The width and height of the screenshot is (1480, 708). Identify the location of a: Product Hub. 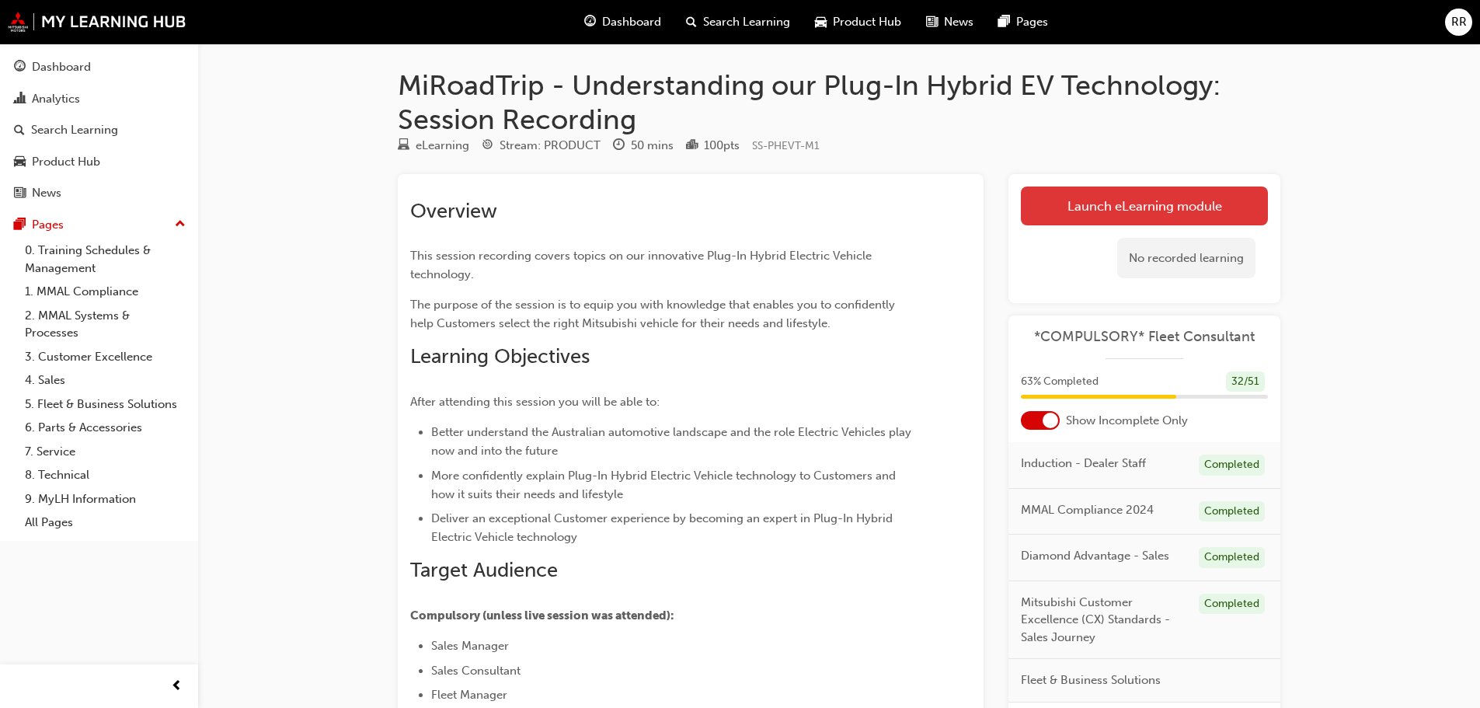
(99, 162).